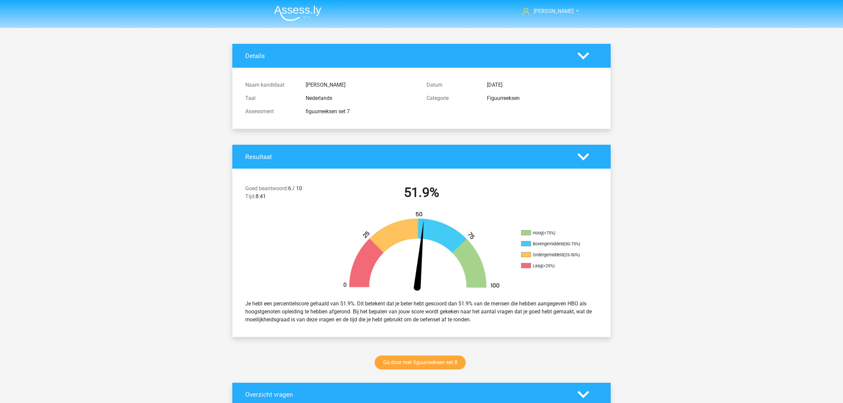 Image resolution: width=843 pixels, height=403 pixels. What do you see at coordinates (406, 157) in the screenshot?
I see `h4: Resultaat` at bounding box center [406, 157].